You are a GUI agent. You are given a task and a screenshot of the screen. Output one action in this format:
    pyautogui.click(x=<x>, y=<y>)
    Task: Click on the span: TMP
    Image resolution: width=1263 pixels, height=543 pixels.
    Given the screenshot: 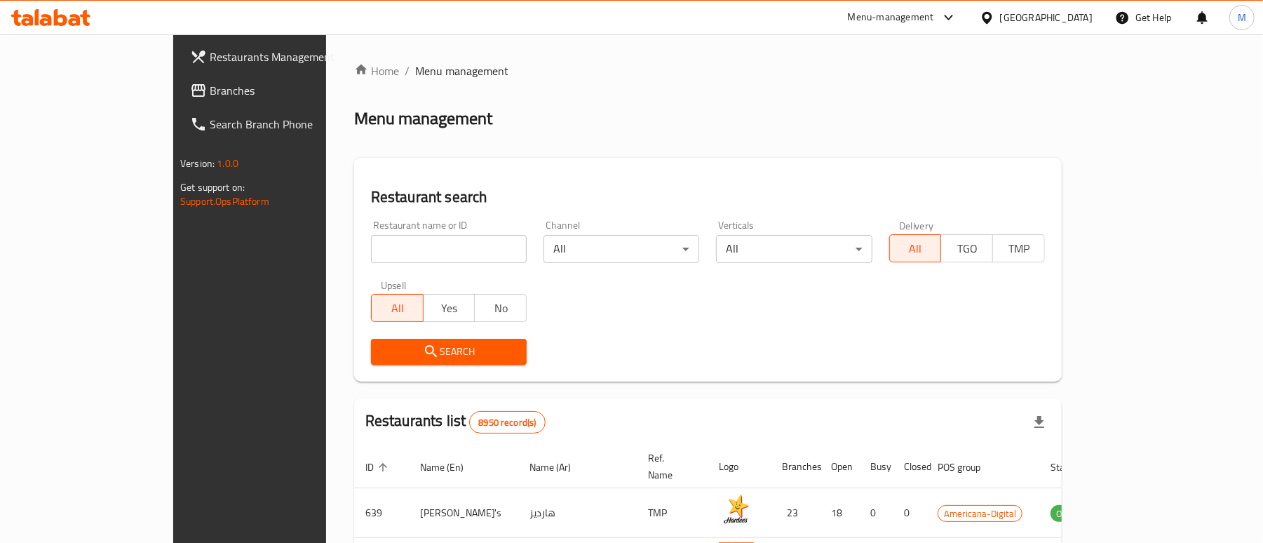 What is the action you would take?
    pyautogui.click(x=1019, y=248)
    